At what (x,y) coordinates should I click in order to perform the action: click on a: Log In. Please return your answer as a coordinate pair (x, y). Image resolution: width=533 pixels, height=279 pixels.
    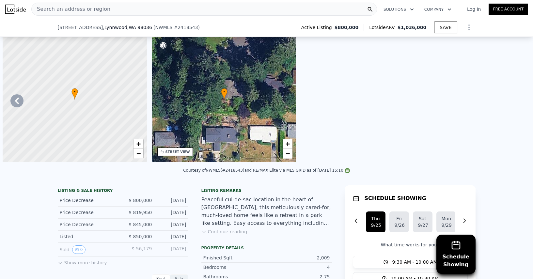
    Looking at the image, I should click on (474, 9).